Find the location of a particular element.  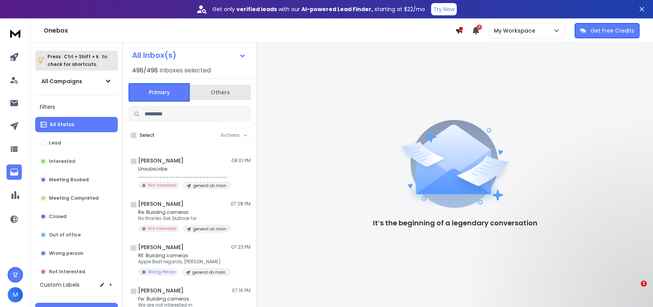

p: Try Now is located at coordinates (444, 9).